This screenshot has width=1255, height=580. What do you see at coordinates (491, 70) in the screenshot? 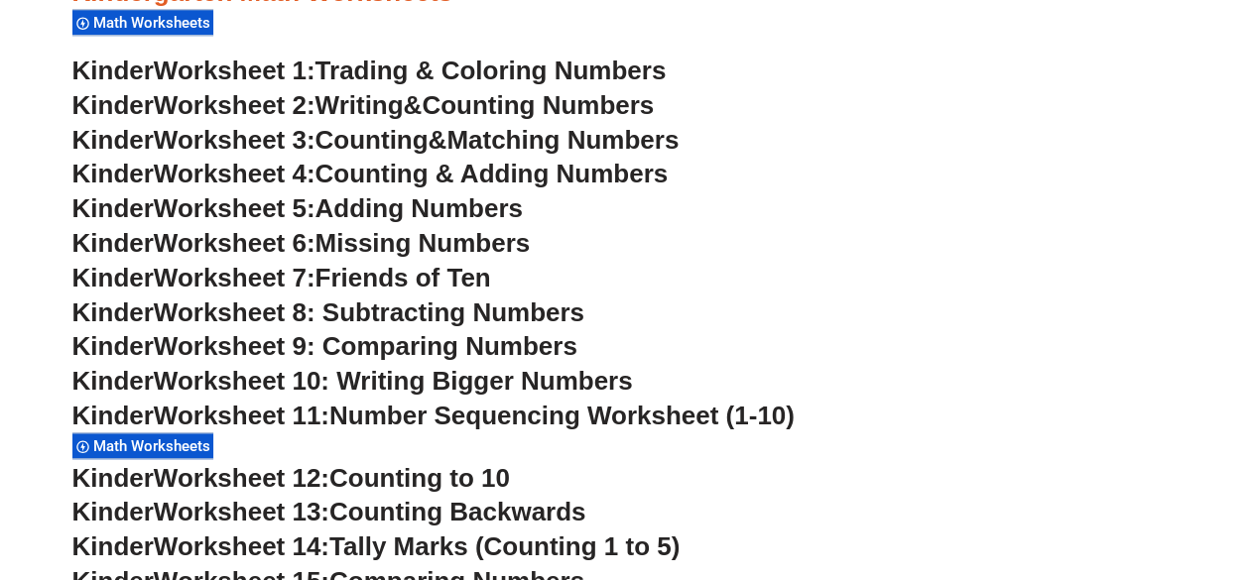
I see `span: Trading & Coloring Numbers` at bounding box center [491, 70].